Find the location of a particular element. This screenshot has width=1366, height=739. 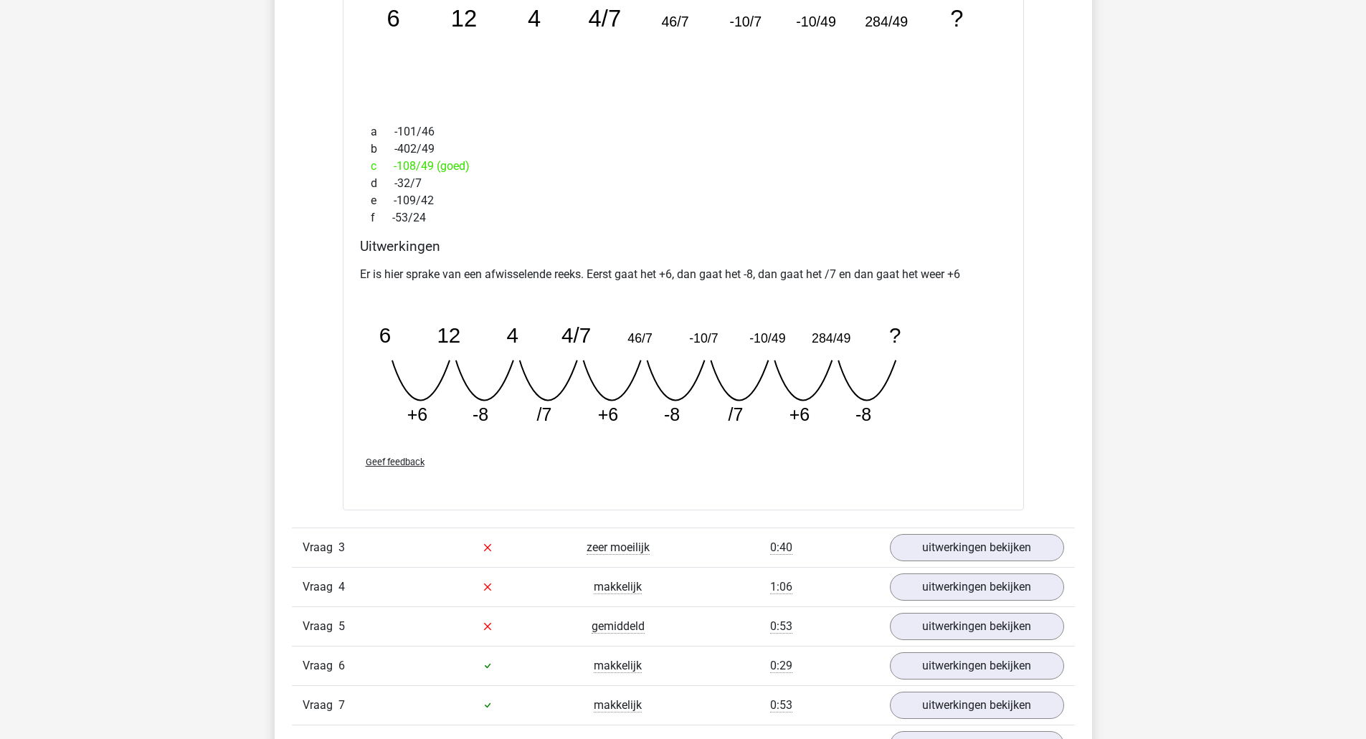

span: 3 is located at coordinates (341, 547).